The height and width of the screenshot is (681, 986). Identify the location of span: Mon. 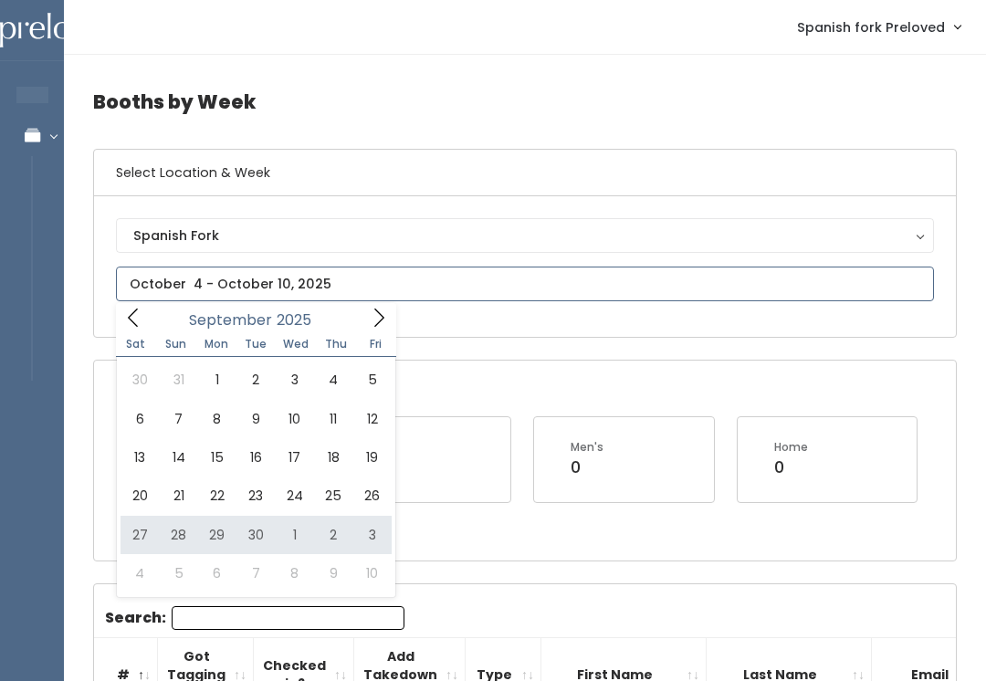
(216, 344).